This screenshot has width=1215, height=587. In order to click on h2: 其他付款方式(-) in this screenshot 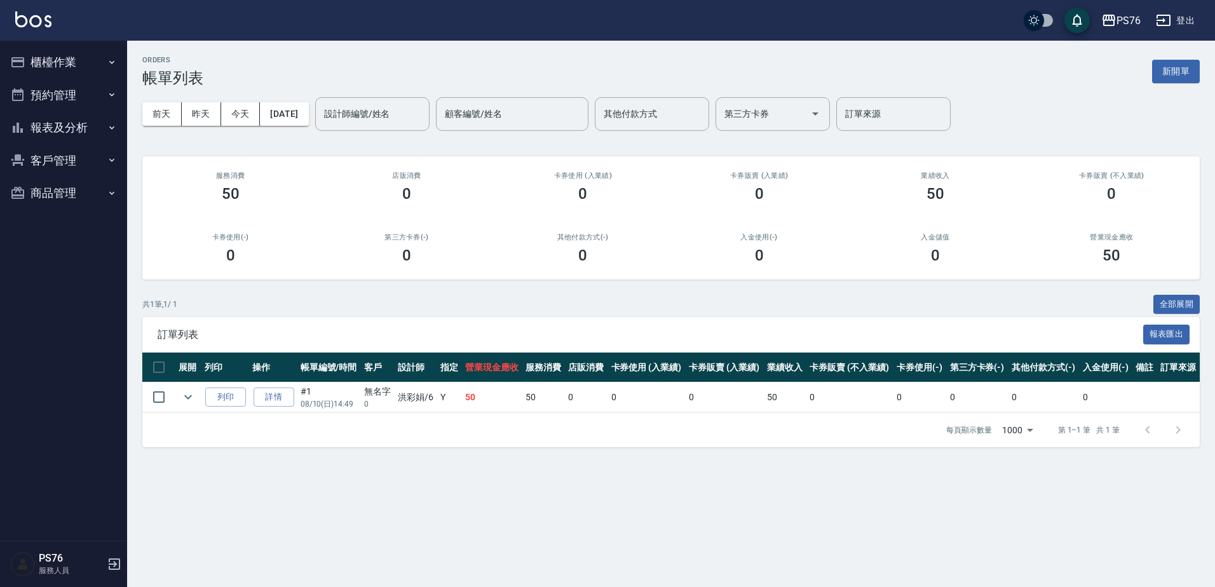, I will do `click(583, 237)`.